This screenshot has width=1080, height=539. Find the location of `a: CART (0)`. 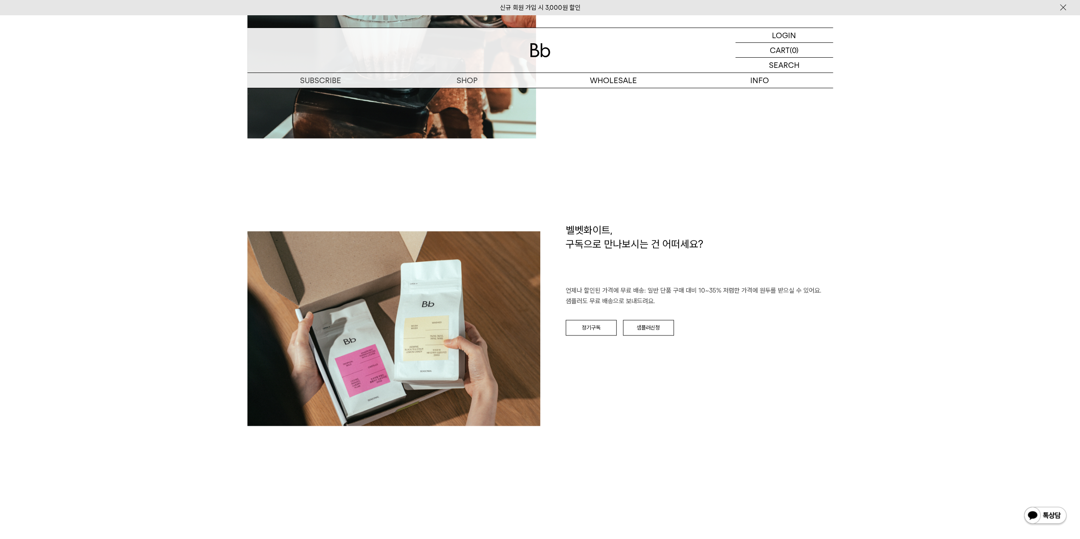

a: CART (0) is located at coordinates (784, 50).